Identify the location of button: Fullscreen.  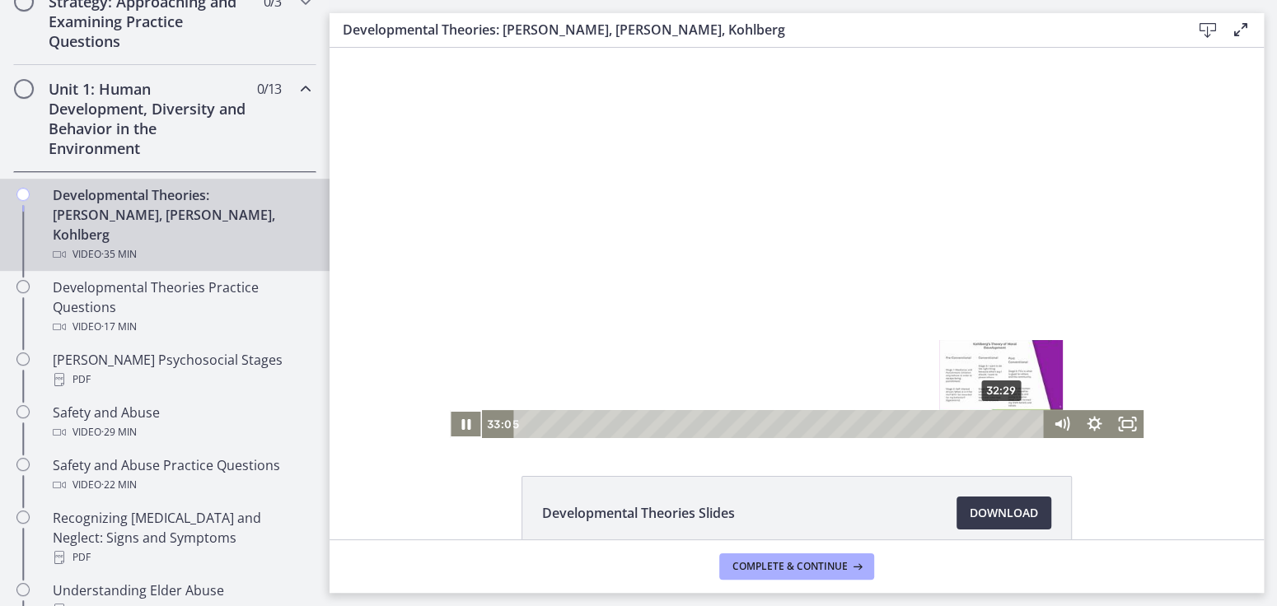
(798, 377).